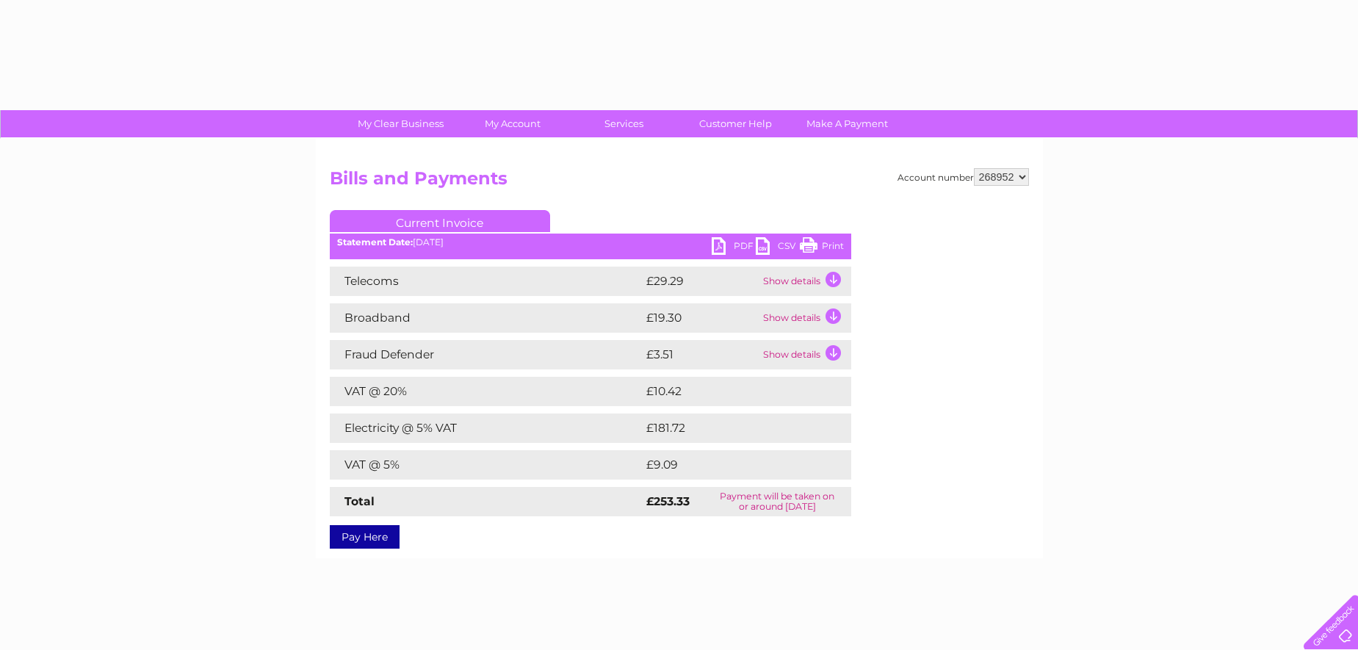 Image resolution: width=1358 pixels, height=650 pixels. I want to click on b: Statement Date:, so click(375, 242).